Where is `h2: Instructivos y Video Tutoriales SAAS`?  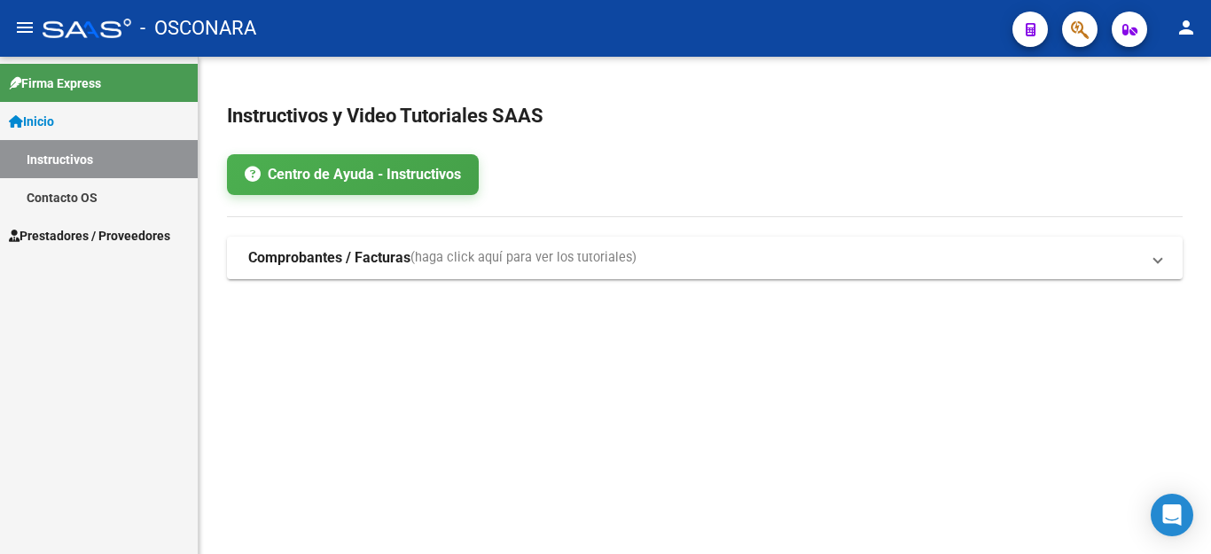 h2: Instructivos y Video Tutoriales SAAS is located at coordinates (705, 116).